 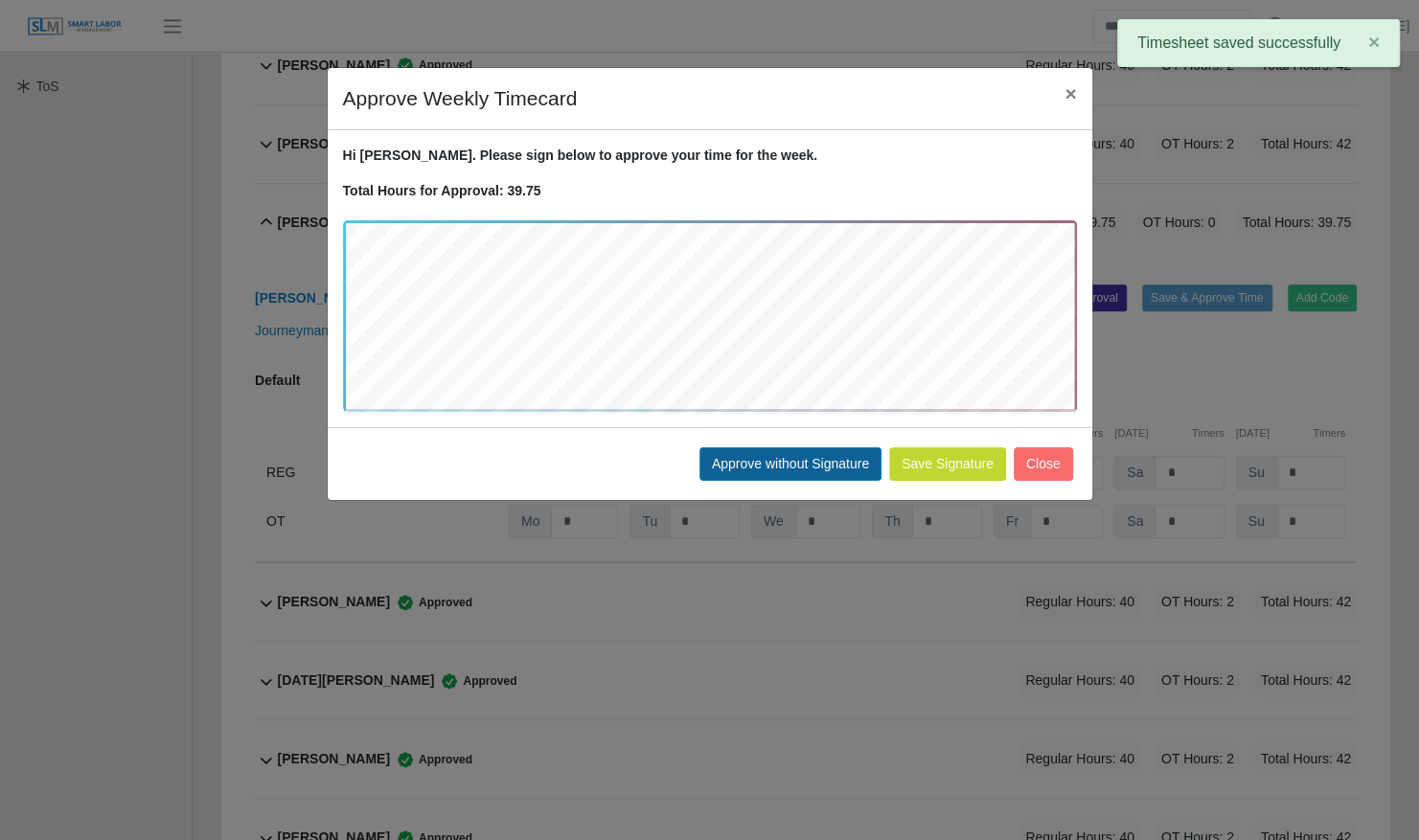 I want to click on strong: Total Hours for Approval: 39.75, so click(x=442, y=191).